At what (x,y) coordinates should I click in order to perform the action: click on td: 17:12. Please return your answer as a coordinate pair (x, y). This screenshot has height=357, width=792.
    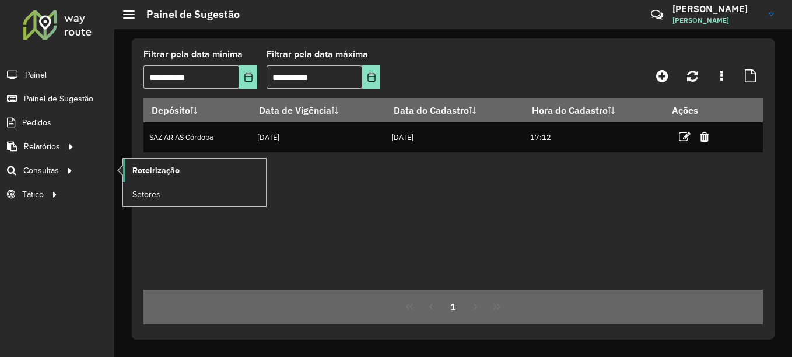
    Looking at the image, I should click on (594, 137).